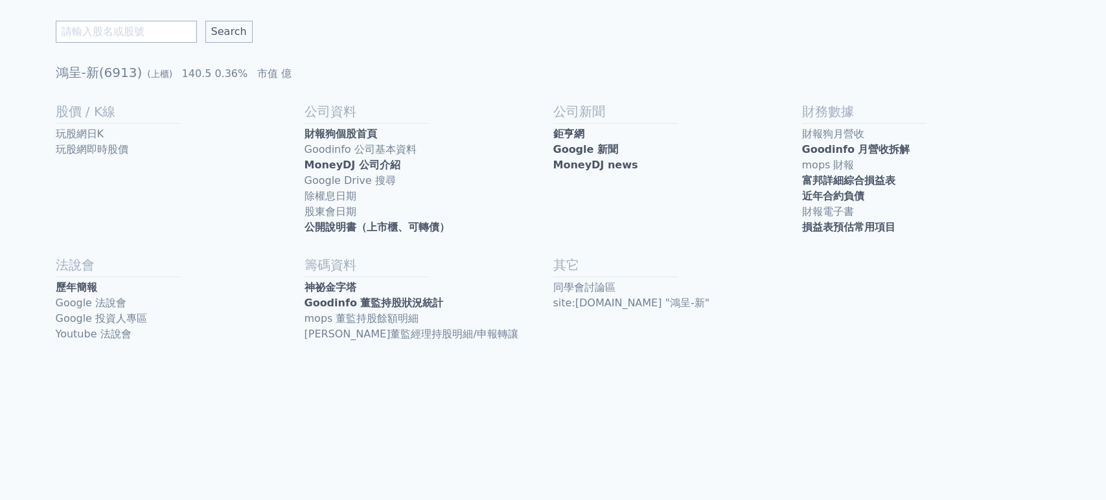 The height and width of the screenshot is (500, 1106). What do you see at coordinates (274, 73) in the screenshot?
I see `span: 市值 億` at bounding box center [274, 73].